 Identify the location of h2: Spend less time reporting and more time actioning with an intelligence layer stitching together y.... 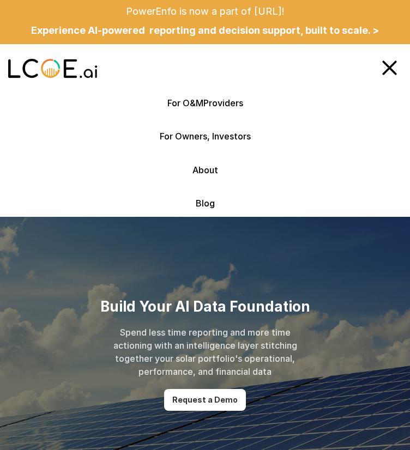
(204, 352).